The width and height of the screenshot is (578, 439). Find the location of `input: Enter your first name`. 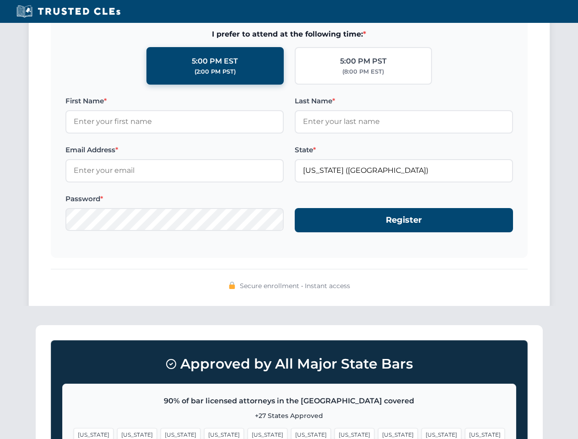

input: Enter your first name is located at coordinates (174, 122).